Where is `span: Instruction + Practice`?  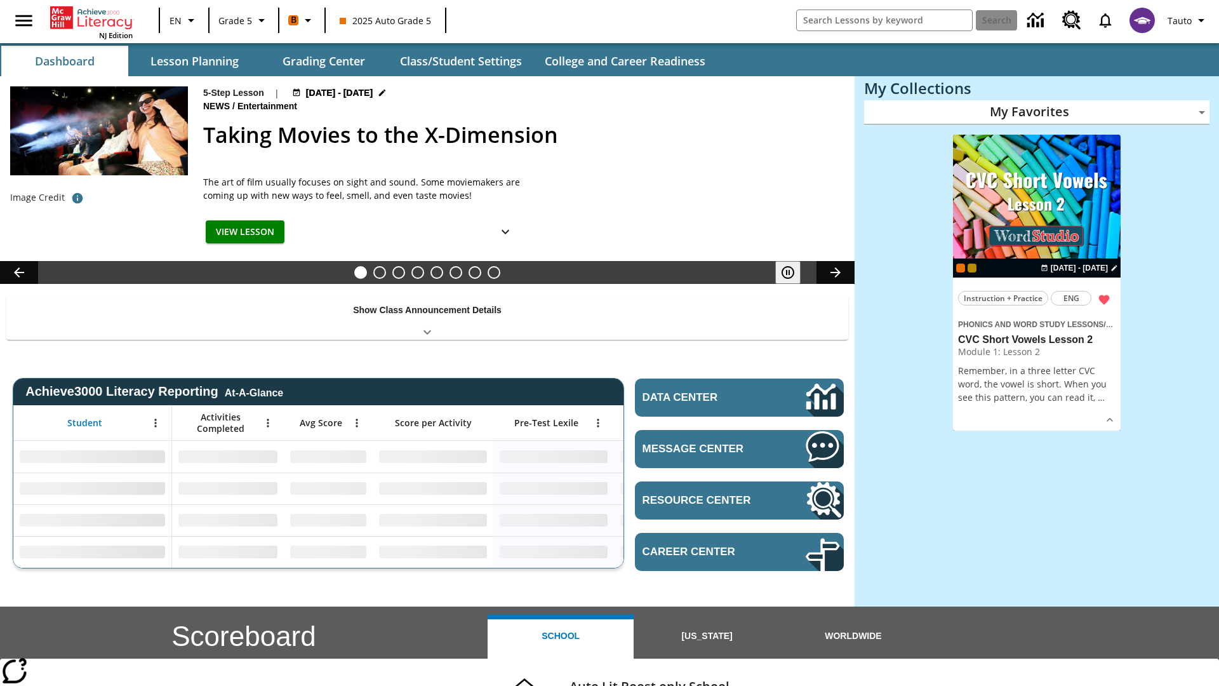
span: Instruction + Practice is located at coordinates (1003, 298).